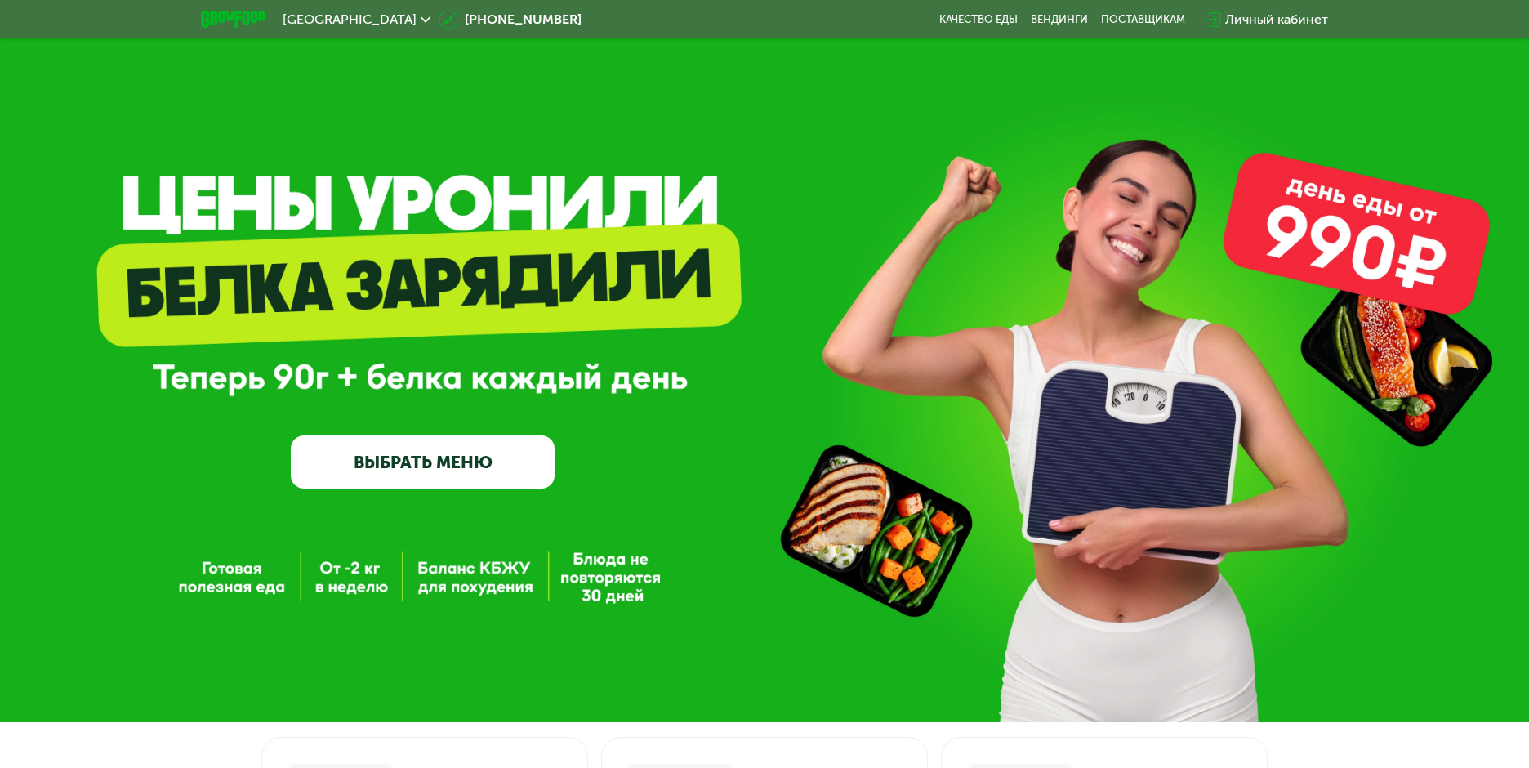 Image resolution: width=1529 pixels, height=768 pixels. Describe the element at coordinates (423, 462) in the screenshot. I see `a: ВЫБРАТЬ МЕНЮ` at that location.